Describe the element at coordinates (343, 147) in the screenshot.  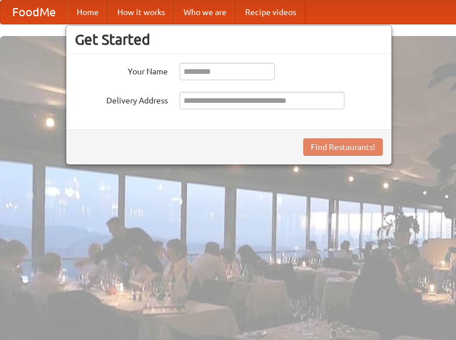
I see `button: Find Restaurants!` at that location.